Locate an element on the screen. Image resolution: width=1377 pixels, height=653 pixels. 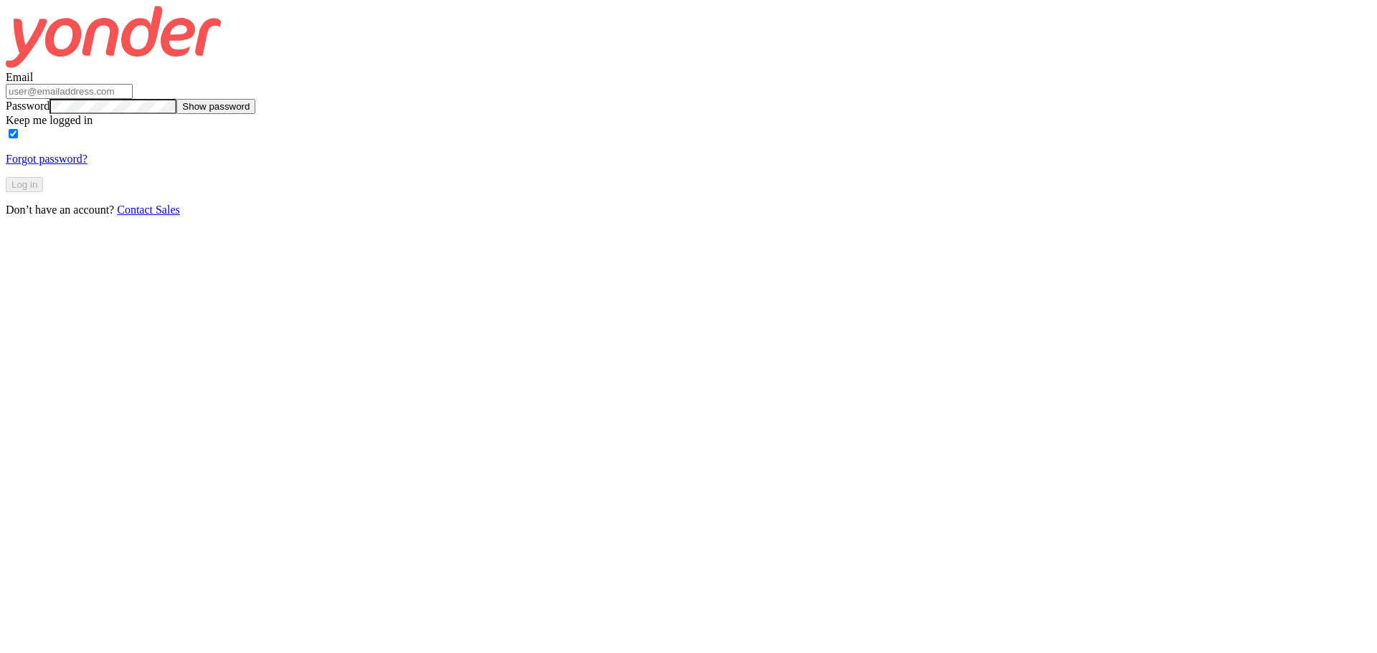
button: Log in is located at coordinates (24, 184).